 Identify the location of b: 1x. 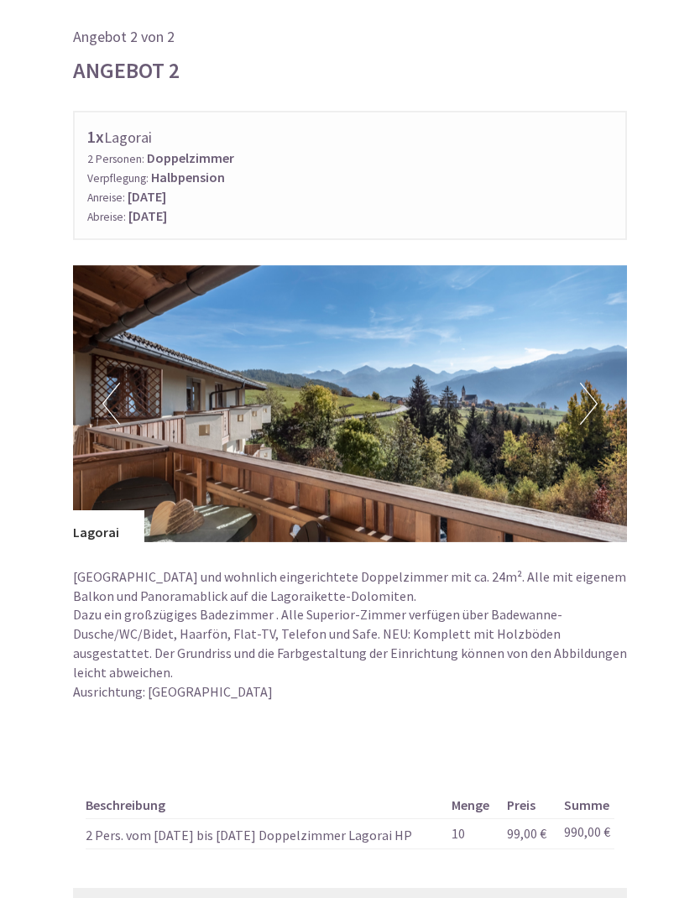
(96, 136).